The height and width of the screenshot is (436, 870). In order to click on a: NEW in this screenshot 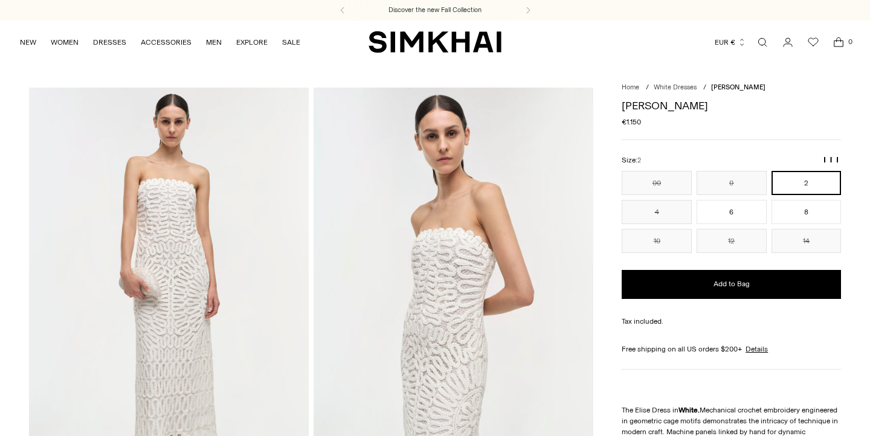, I will do `click(28, 42)`.